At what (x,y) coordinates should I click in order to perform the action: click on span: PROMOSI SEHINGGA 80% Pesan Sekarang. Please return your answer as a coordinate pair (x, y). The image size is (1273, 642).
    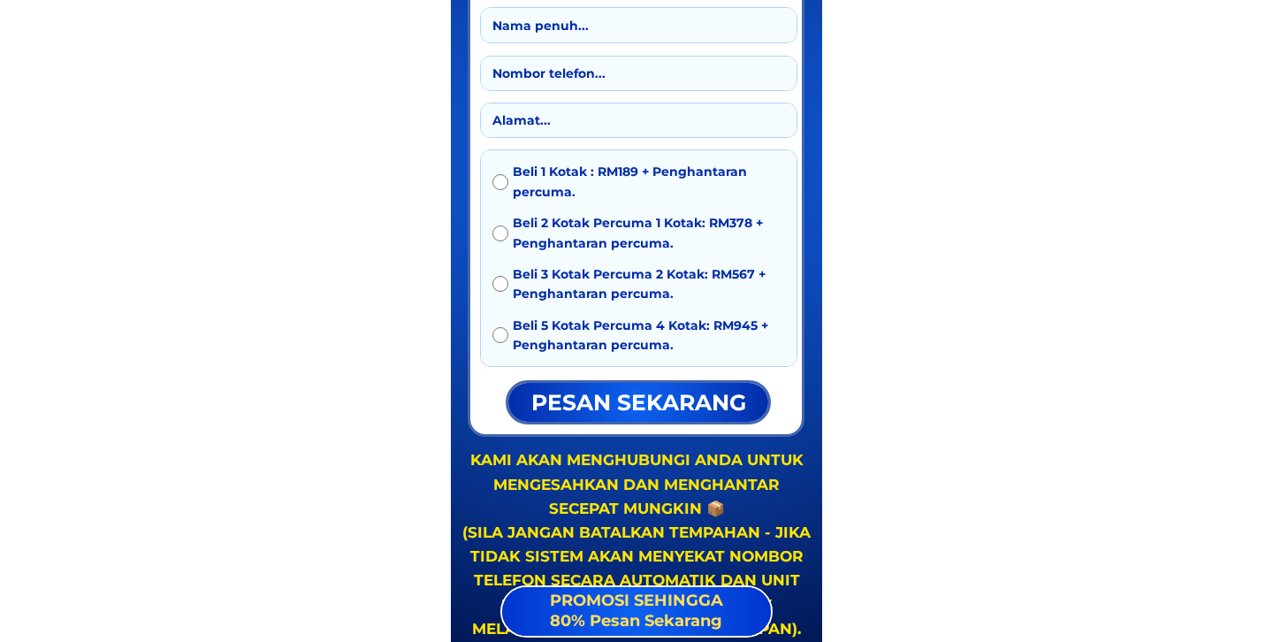
    Looking at the image, I should click on (636, 610).